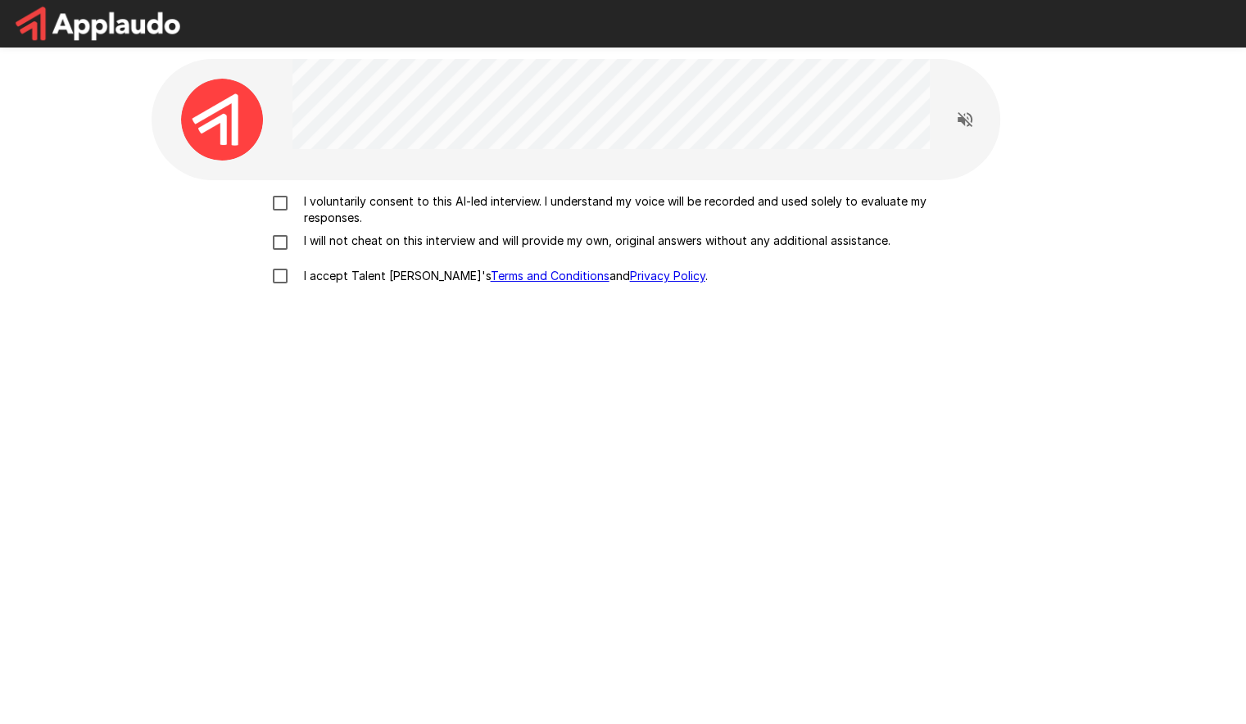 The image size is (1246, 724). I want to click on button: Read questions aloud, so click(965, 120).